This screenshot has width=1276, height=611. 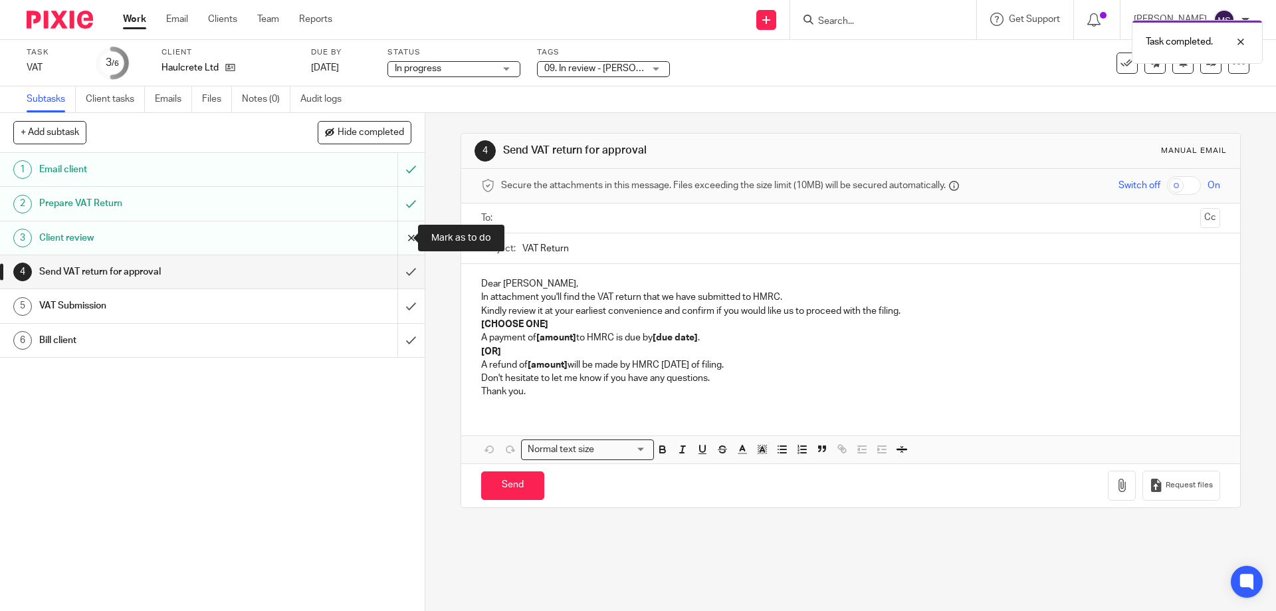 What do you see at coordinates (53, 68) in the screenshot?
I see `div: VAT` at bounding box center [53, 68].